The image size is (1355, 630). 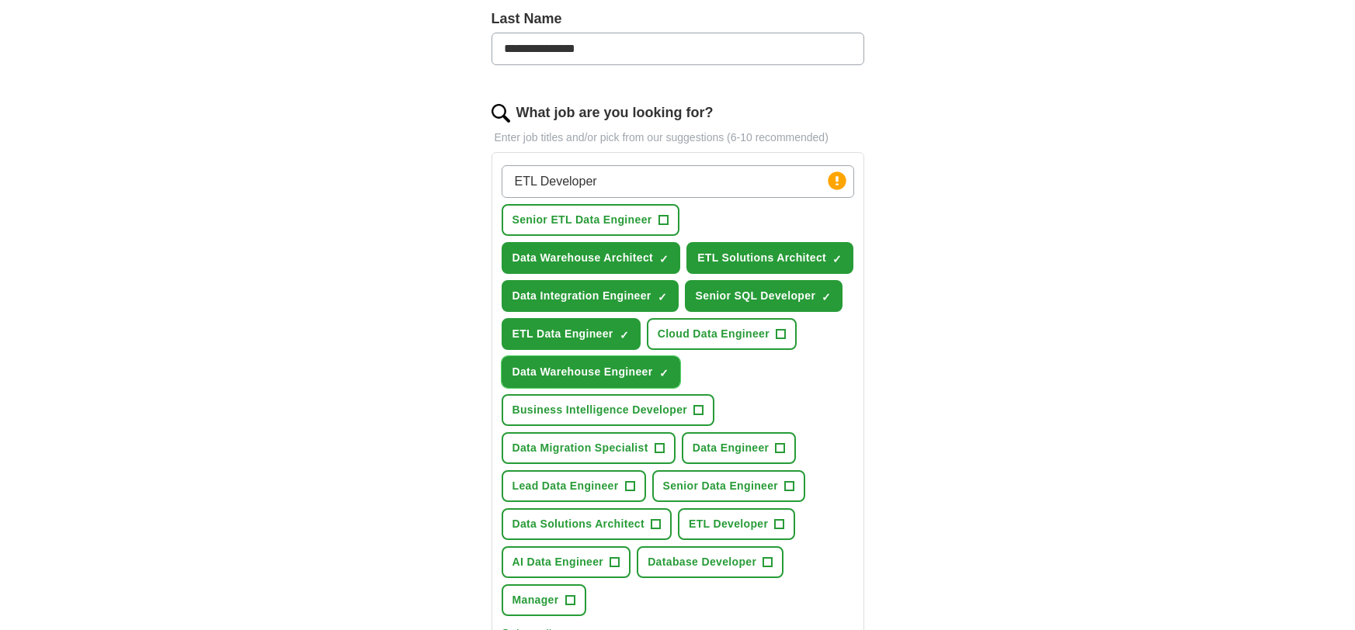 What do you see at coordinates (731, 448) in the screenshot?
I see `span: Data Engineer` at bounding box center [731, 448].